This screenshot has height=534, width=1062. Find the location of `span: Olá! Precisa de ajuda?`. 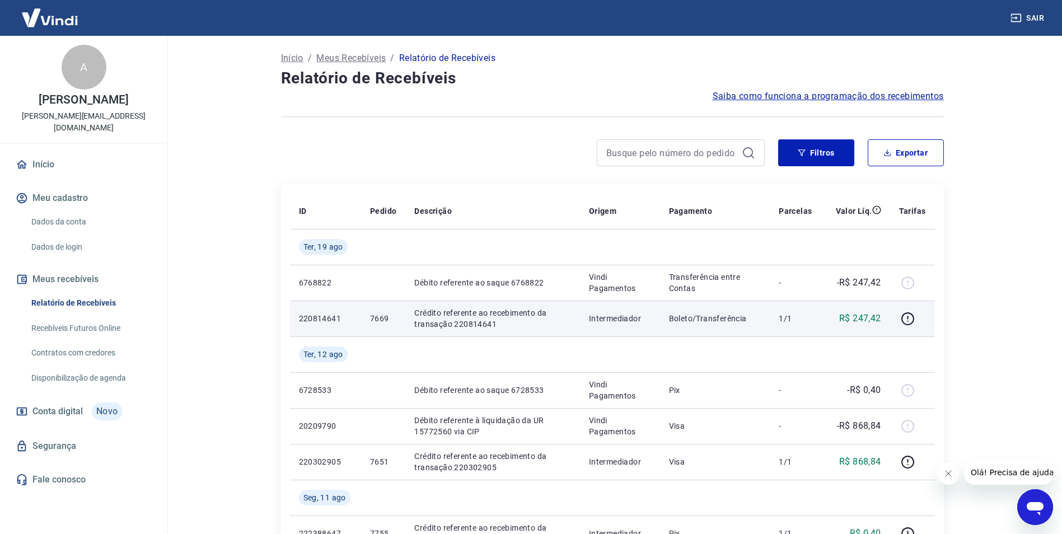

span: Olá! Precisa de ajuda? is located at coordinates (50, 12).